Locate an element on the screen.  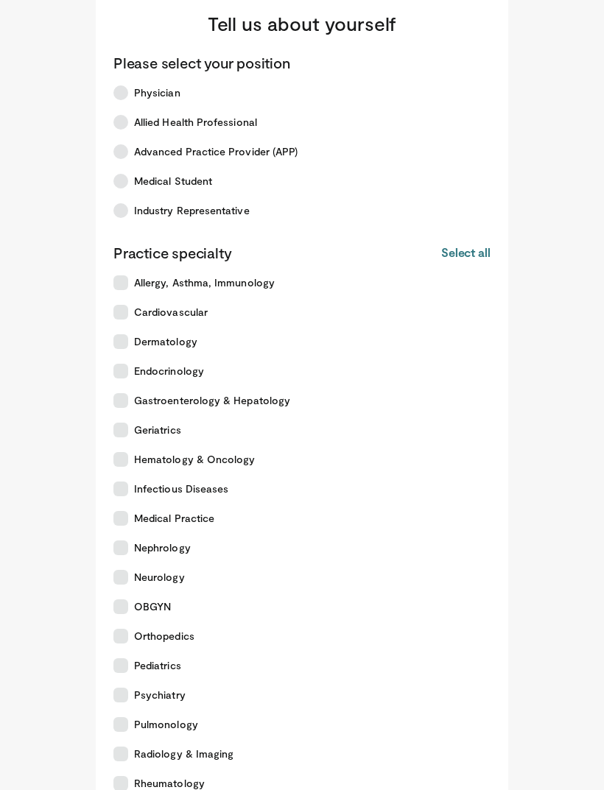
span: Industry Representative is located at coordinates (191, 211).